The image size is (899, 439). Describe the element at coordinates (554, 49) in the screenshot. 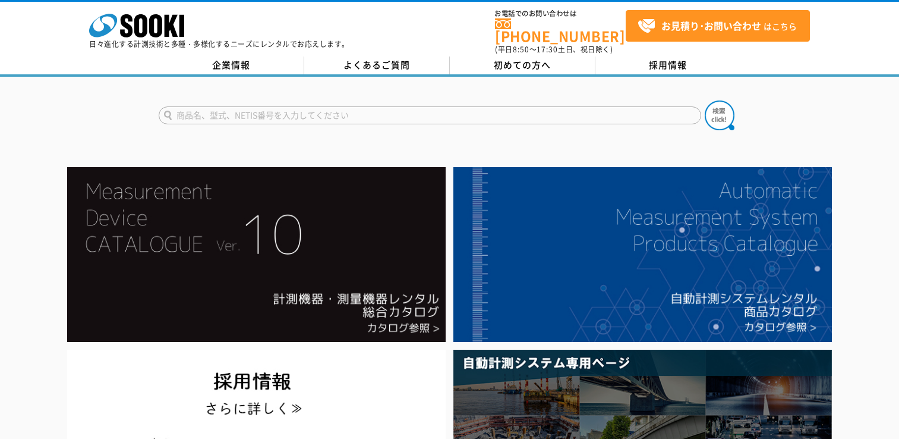

I see `span: (平日 ～ 土日、祝日除く)` at that location.